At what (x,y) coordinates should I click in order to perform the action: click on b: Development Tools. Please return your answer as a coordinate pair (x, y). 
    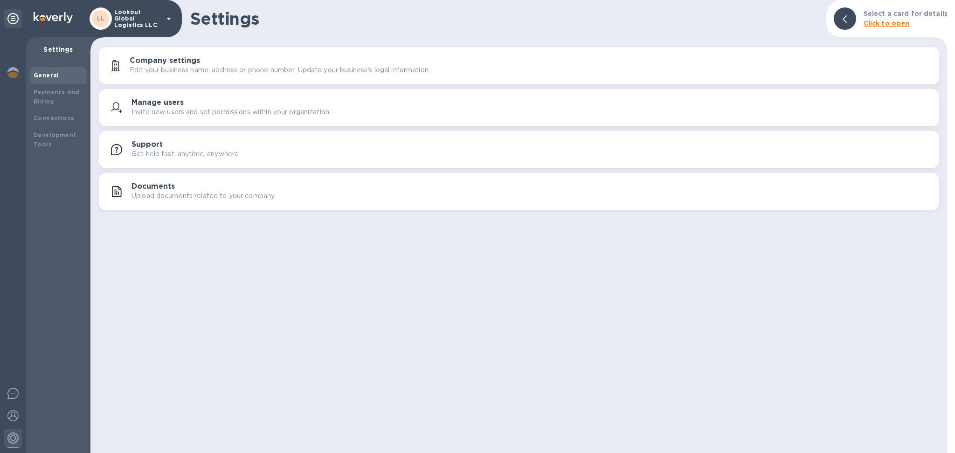
    Looking at the image, I should click on (55, 139).